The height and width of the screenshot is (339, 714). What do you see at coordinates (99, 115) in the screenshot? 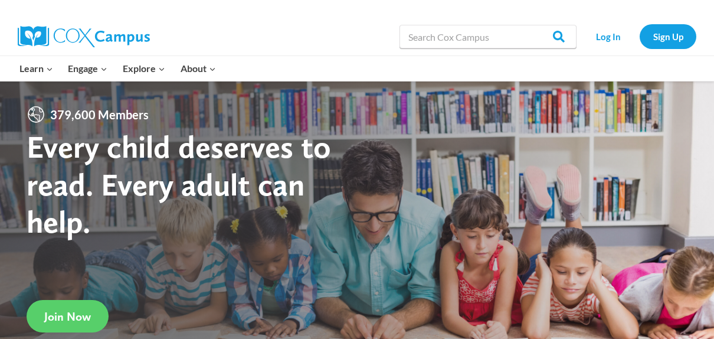
I see `span: 379,600 Members` at bounding box center [99, 115].